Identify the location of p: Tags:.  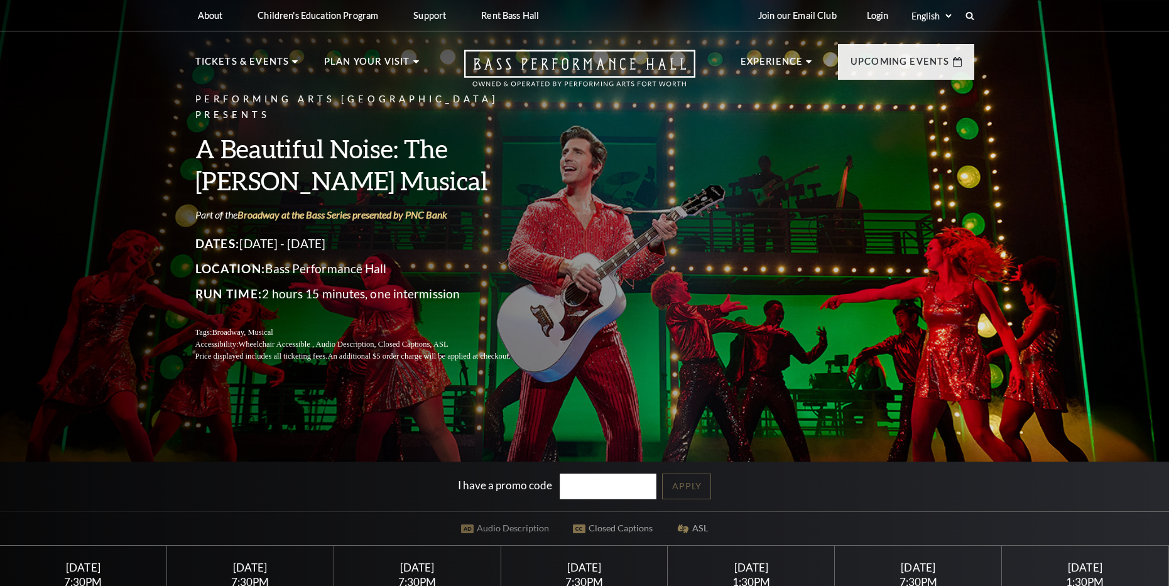
(368, 332).